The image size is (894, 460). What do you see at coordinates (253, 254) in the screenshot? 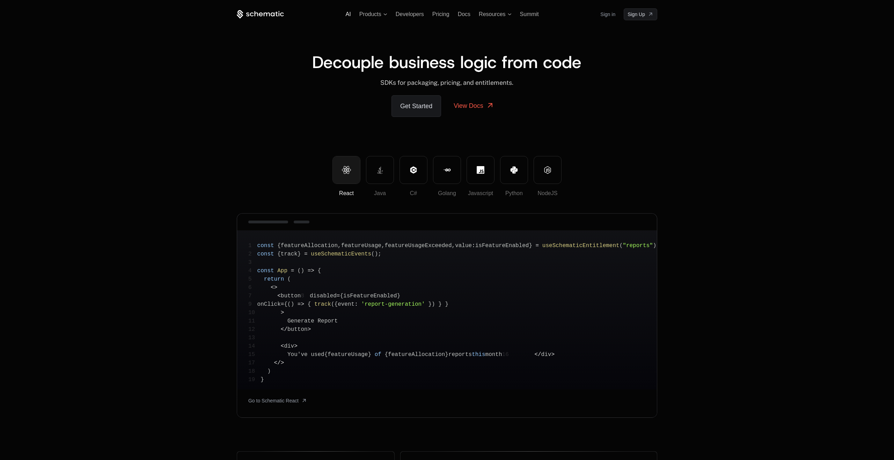
I see `span: 2` at bounding box center [253, 254].